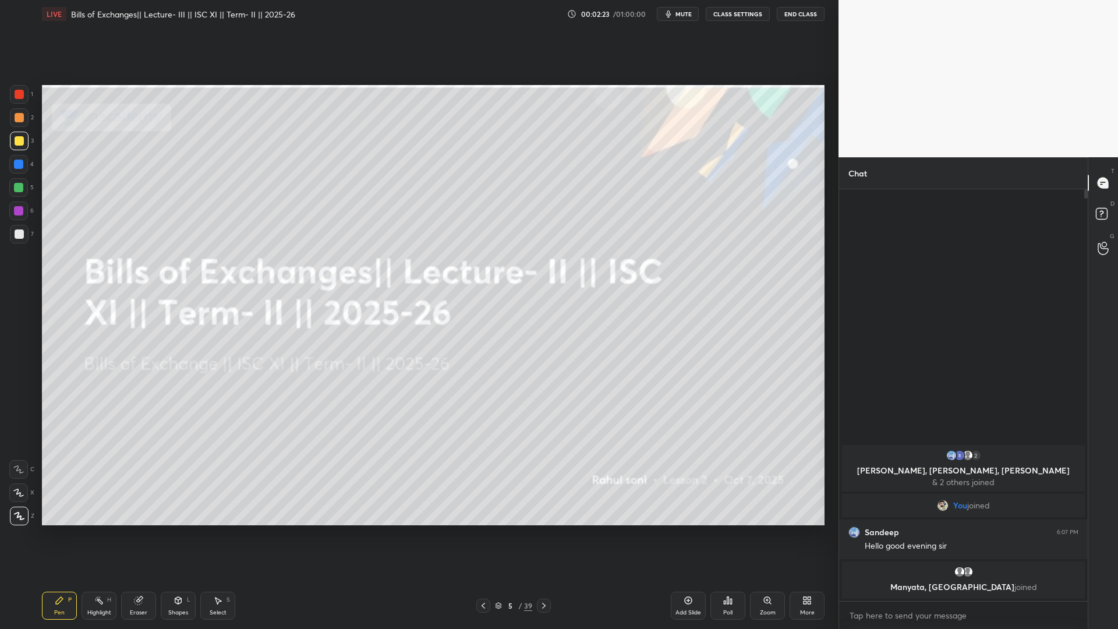 The height and width of the screenshot is (629, 1118). Describe the element at coordinates (189, 600) in the screenshot. I see `div: L` at that location.